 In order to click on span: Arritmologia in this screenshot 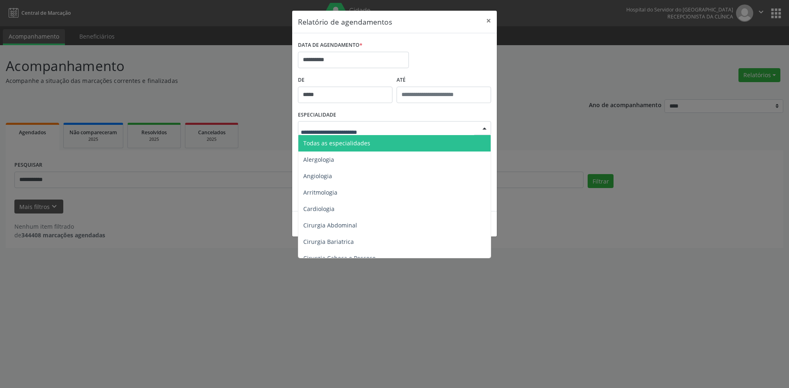, I will do `click(320, 192)`.